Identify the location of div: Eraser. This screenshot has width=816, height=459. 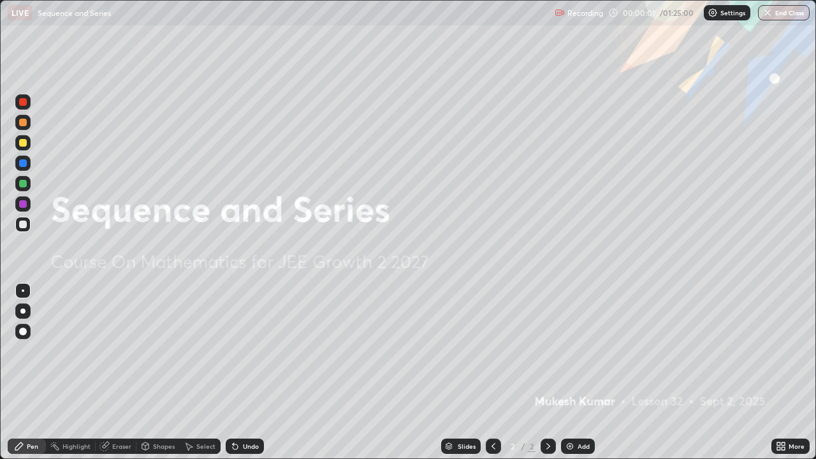
(122, 446).